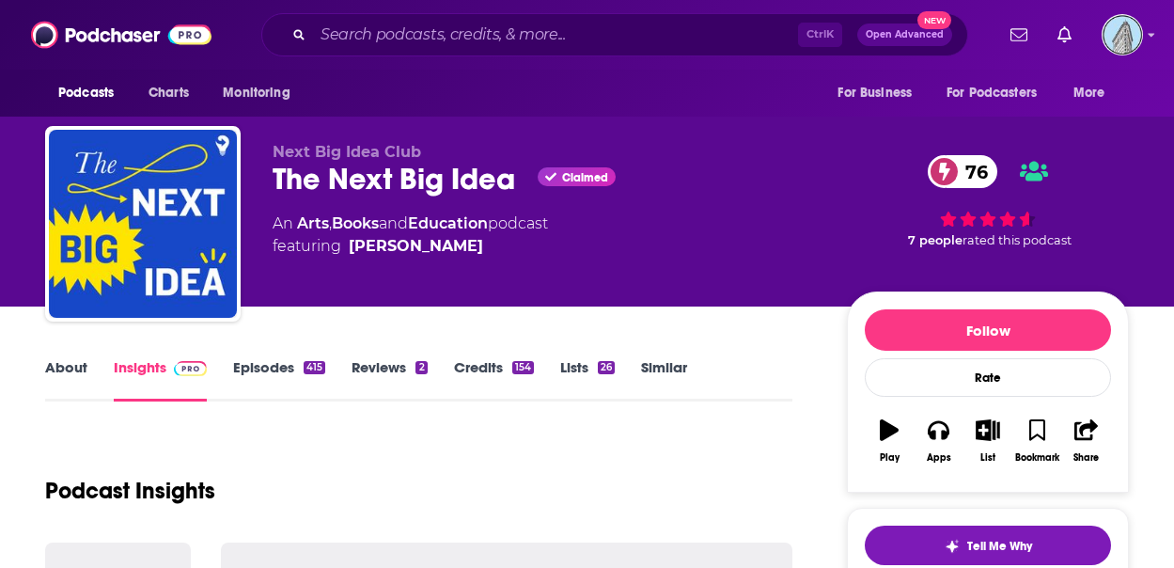  I want to click on button: Bookmark, so click(1037, 441).